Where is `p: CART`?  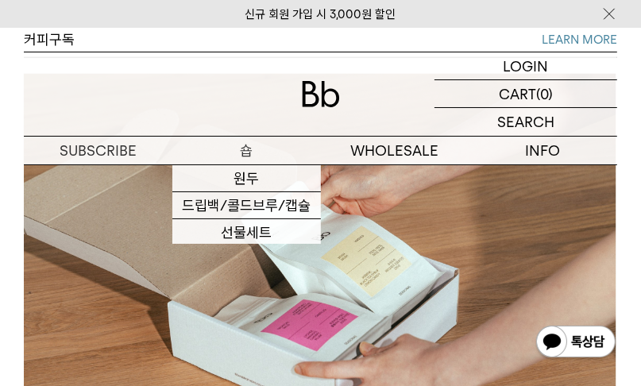
p: CART is located at coordinates (517, 94).